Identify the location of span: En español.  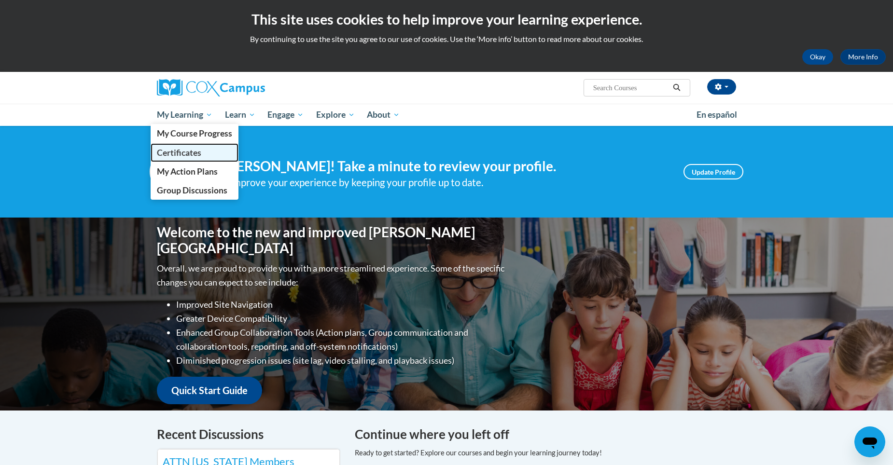
(717, 114).